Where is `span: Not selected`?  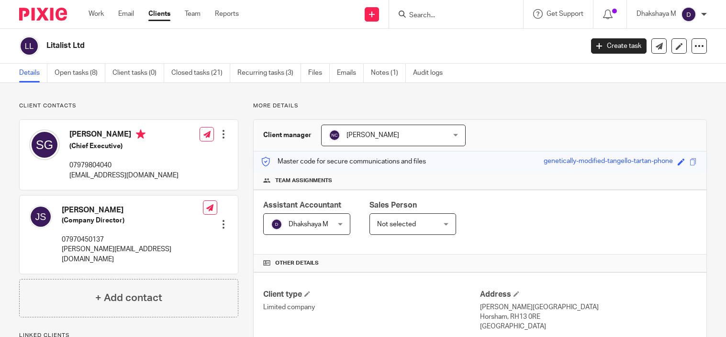
span: Not selected is located at coordinates (396, 224).